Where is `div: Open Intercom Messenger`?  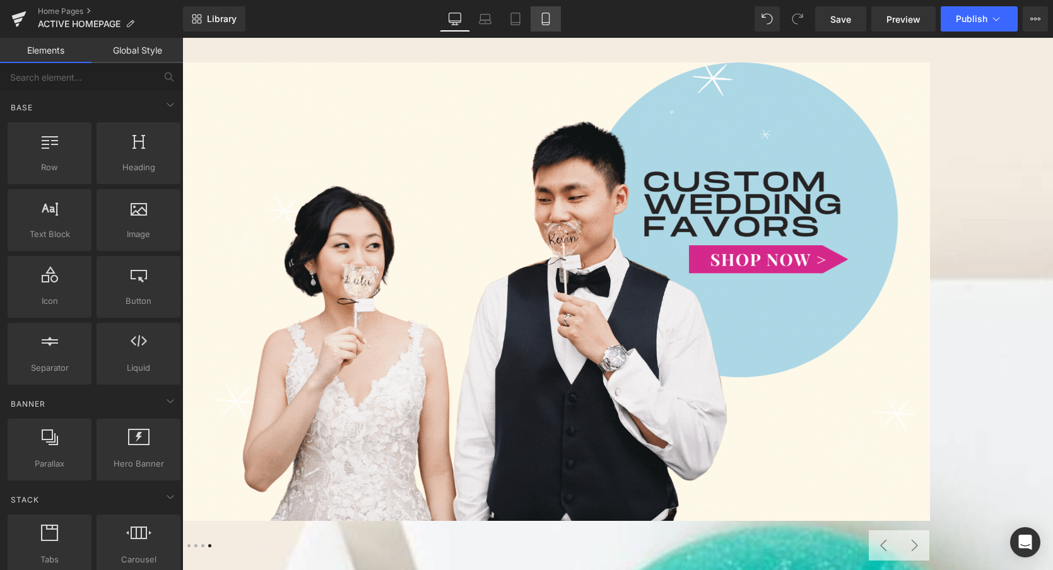
div: Open Intercom Messenger is located at coordinates (1025, 543).